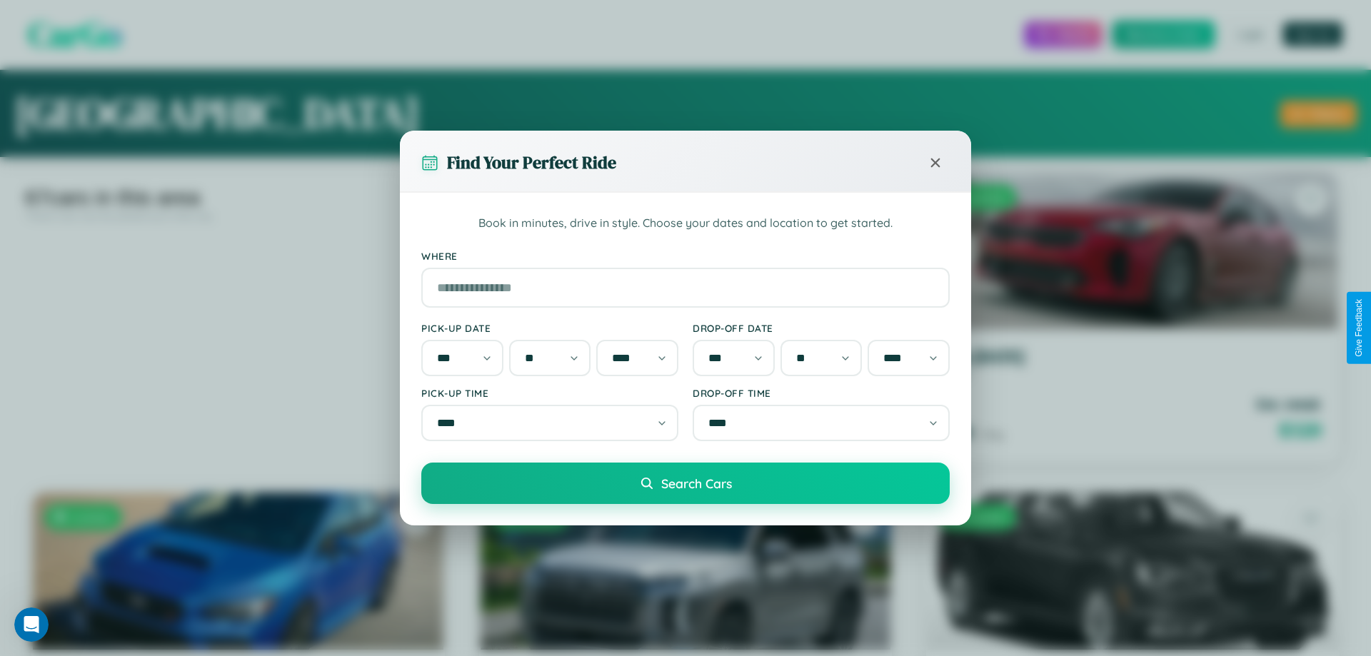  I want to click on h3: Find Your Perfect Ride, so click(531, 162).